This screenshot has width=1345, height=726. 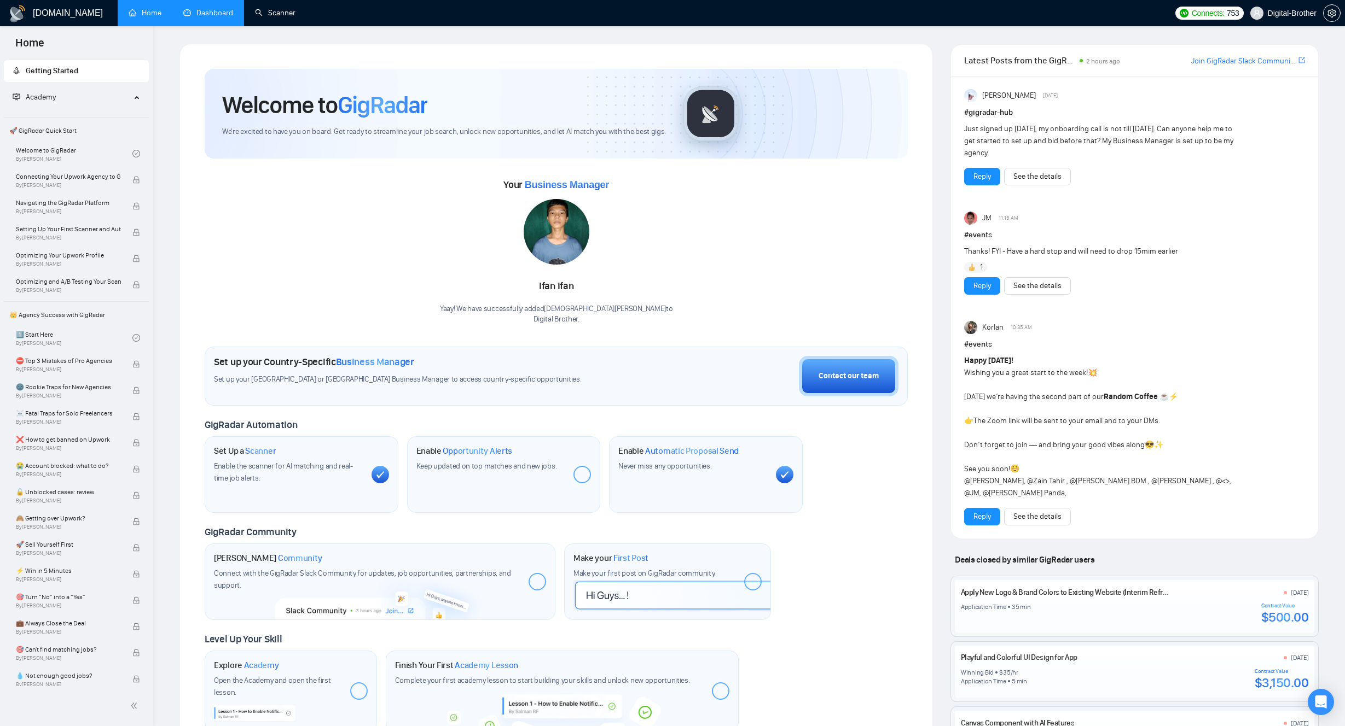 What do you see at coordinates (982, 286) in the screenshot?
I see `a: Reply` at bounding box center [982, 286].